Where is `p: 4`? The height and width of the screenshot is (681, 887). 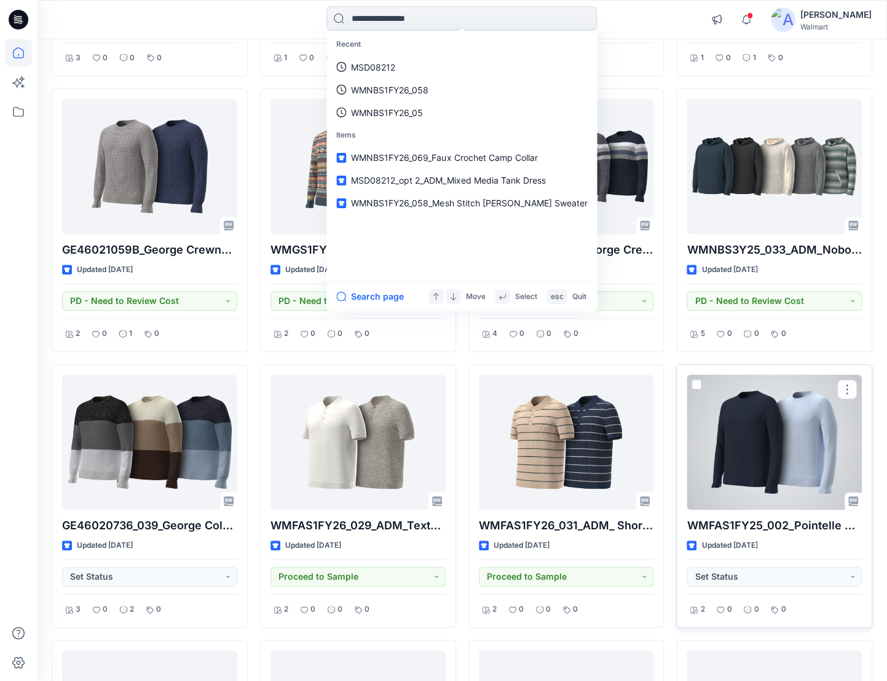 p: 4 is located at coordinates (495, 334).